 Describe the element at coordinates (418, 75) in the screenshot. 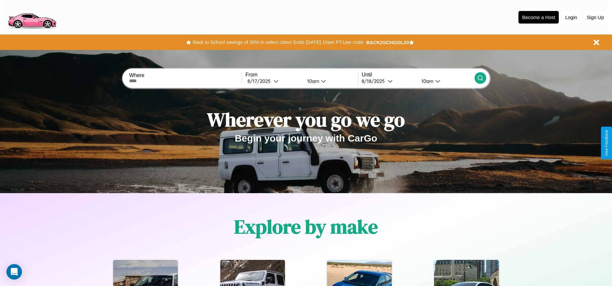

I see `label: Until` at that location.